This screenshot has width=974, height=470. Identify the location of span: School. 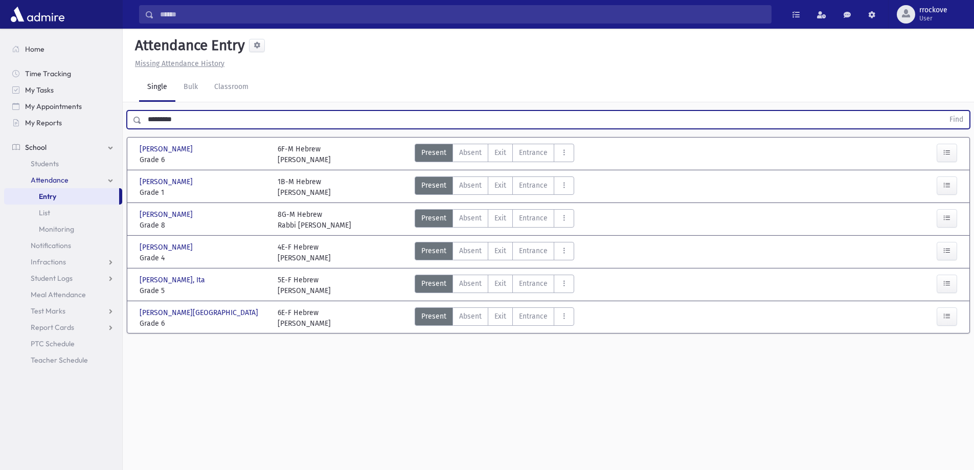
(36, 147).